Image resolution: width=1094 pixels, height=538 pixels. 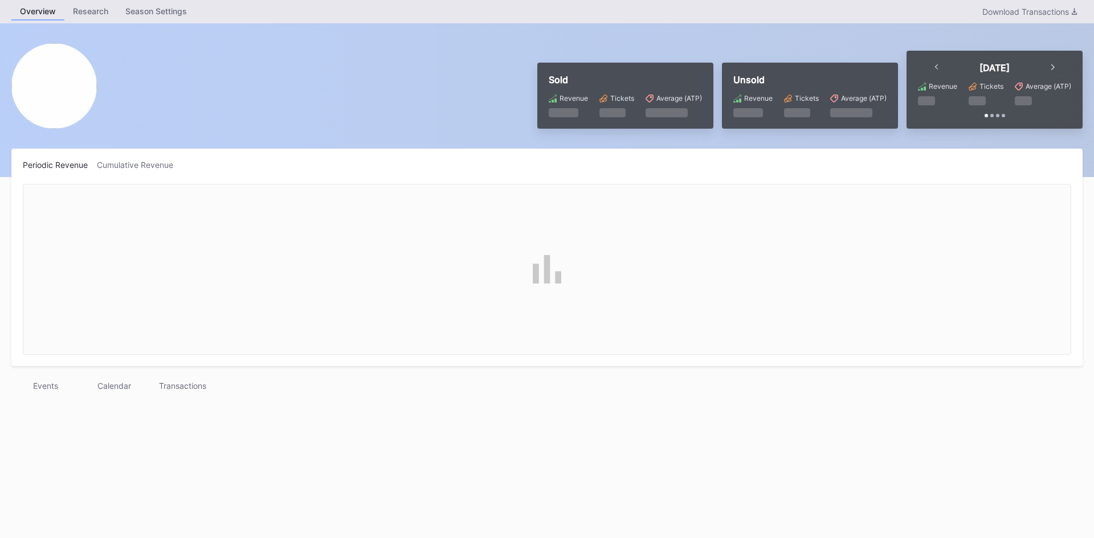 I want to click on div: Calendar, so click(x=114, y=386).